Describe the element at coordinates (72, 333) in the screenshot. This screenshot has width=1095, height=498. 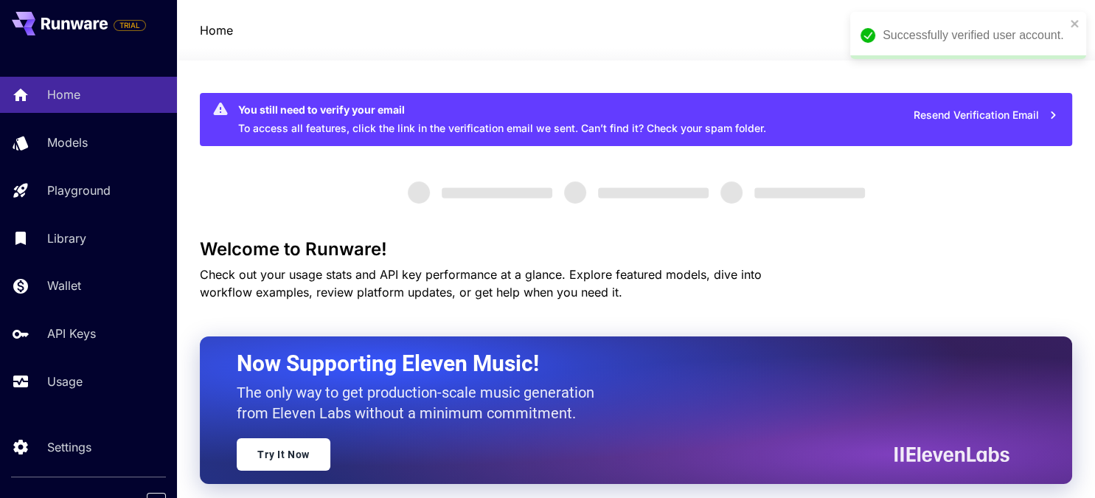
I see `p: API Keys` at that location.